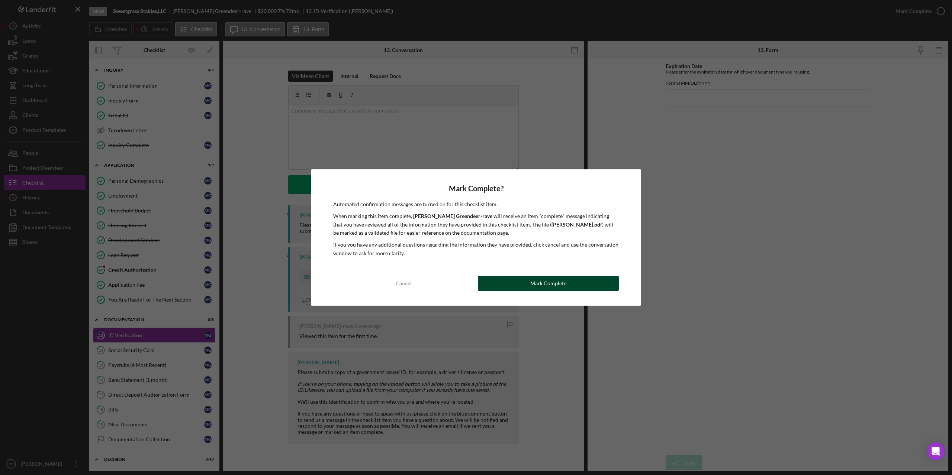 The height and width of the screenshot is (475, 952). I want to click on button: Mark Complete, so click(548, 284).